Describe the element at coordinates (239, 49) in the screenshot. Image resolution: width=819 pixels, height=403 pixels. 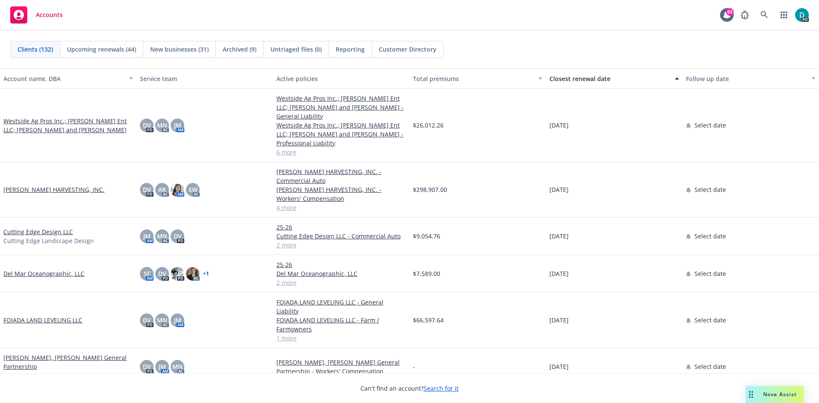
I see `span: Archived (9)` at that location.